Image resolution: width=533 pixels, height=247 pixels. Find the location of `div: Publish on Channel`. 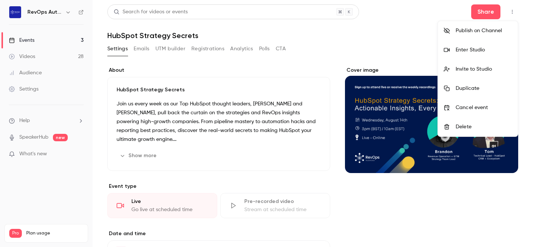

div: Publish on Channel is located at coordinates (483, 31).